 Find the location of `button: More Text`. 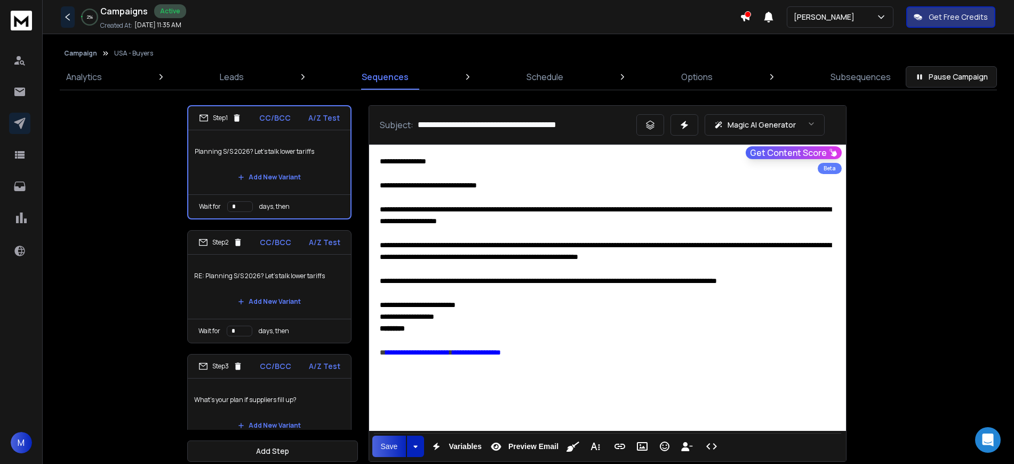

button: More Text is located at coordinates (596, 446).